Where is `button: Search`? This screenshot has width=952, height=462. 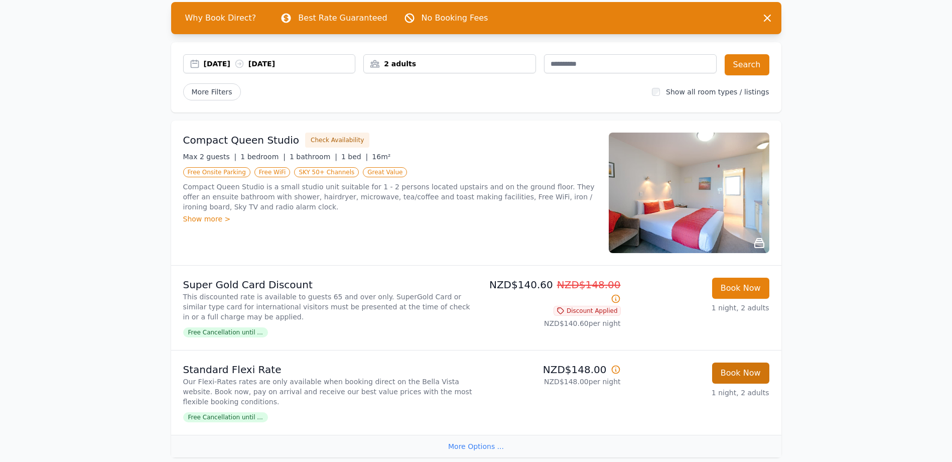
button: Search is located at coordinates (747, 65).